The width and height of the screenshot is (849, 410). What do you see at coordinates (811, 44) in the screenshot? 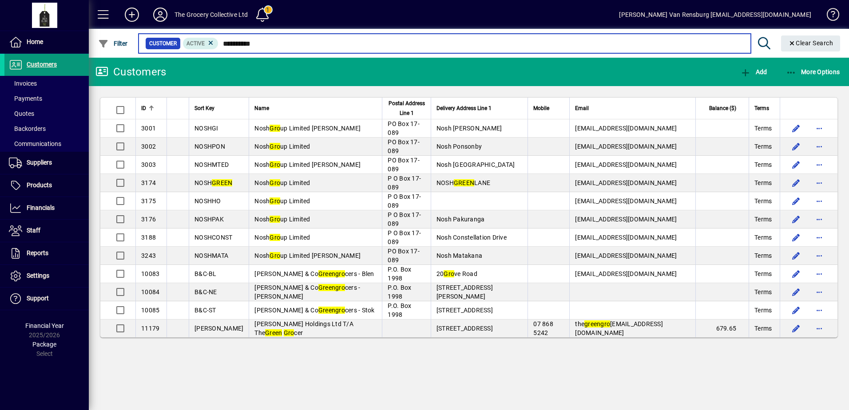
I see `button: Clear` at bounding box center [811, 44].